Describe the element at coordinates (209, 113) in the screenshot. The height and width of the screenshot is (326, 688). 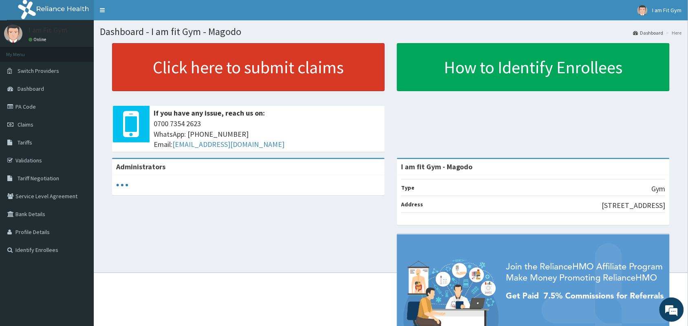
I see `b: If you have any issue, reach us on:` at that location.